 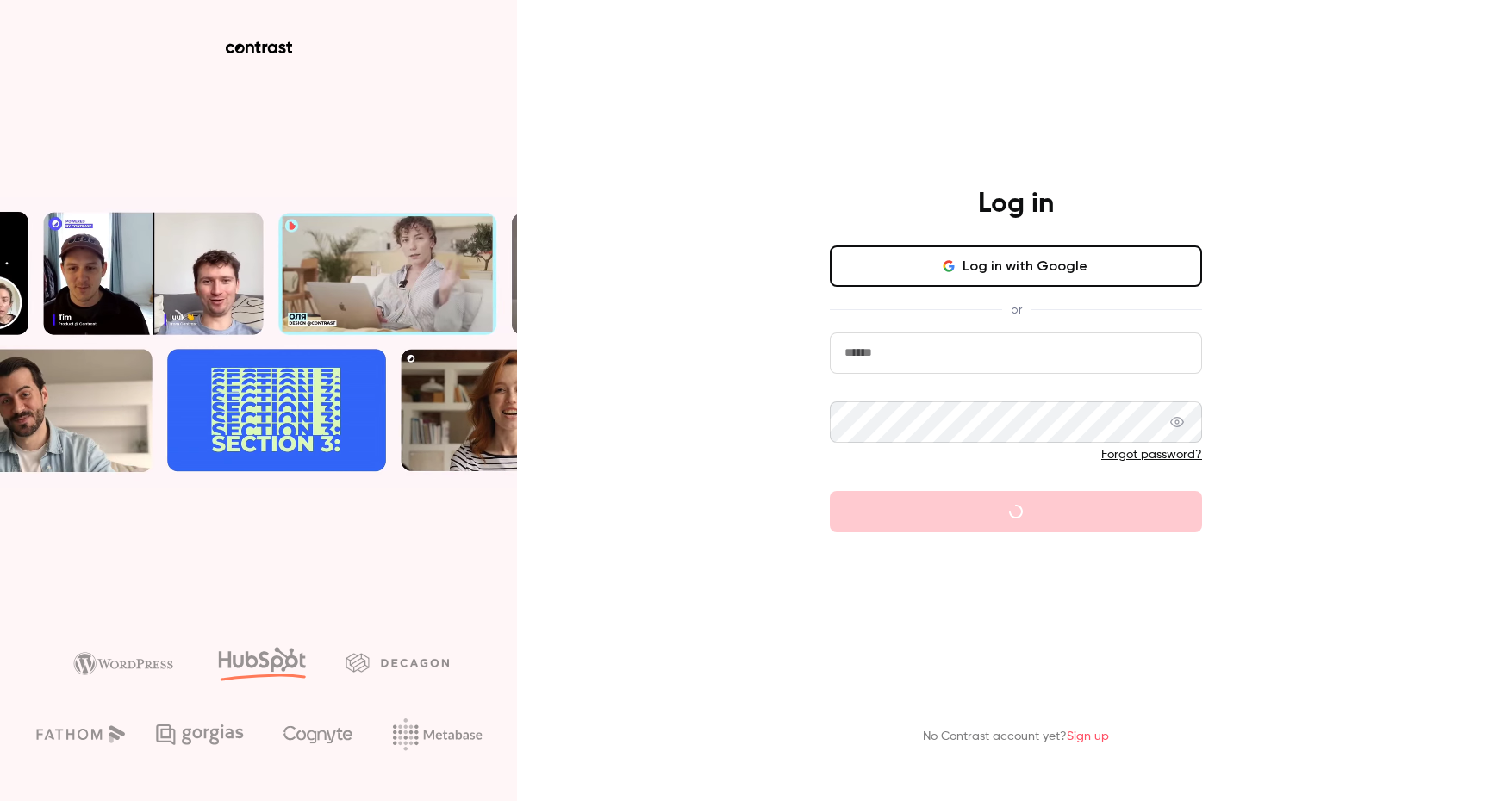 What do you see at coordinates (1016, 737) in the screenshot?
I see `p: No Contrast account yet?` at bounding box center [1016, 737].